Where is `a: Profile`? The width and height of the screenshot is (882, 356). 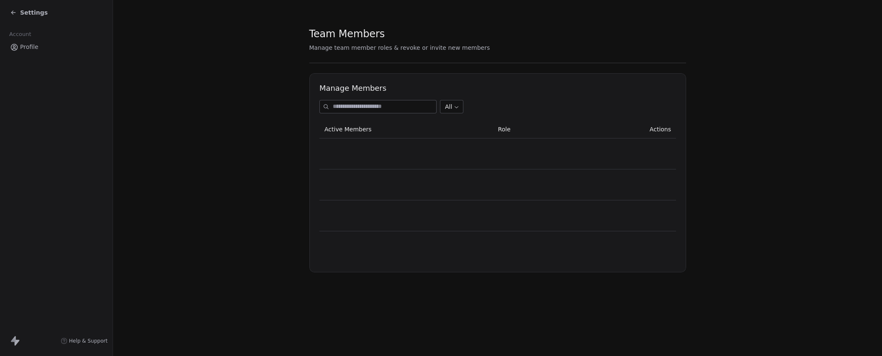 a: Profile is located at coordinates (56, 47).